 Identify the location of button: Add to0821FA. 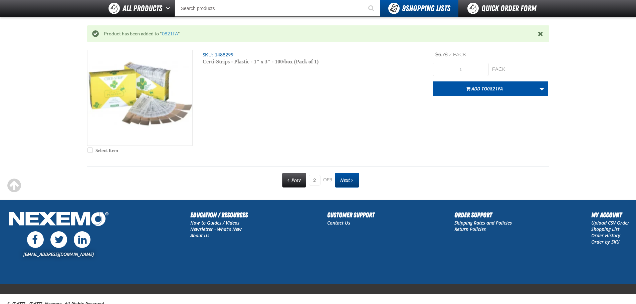
(484, 89).